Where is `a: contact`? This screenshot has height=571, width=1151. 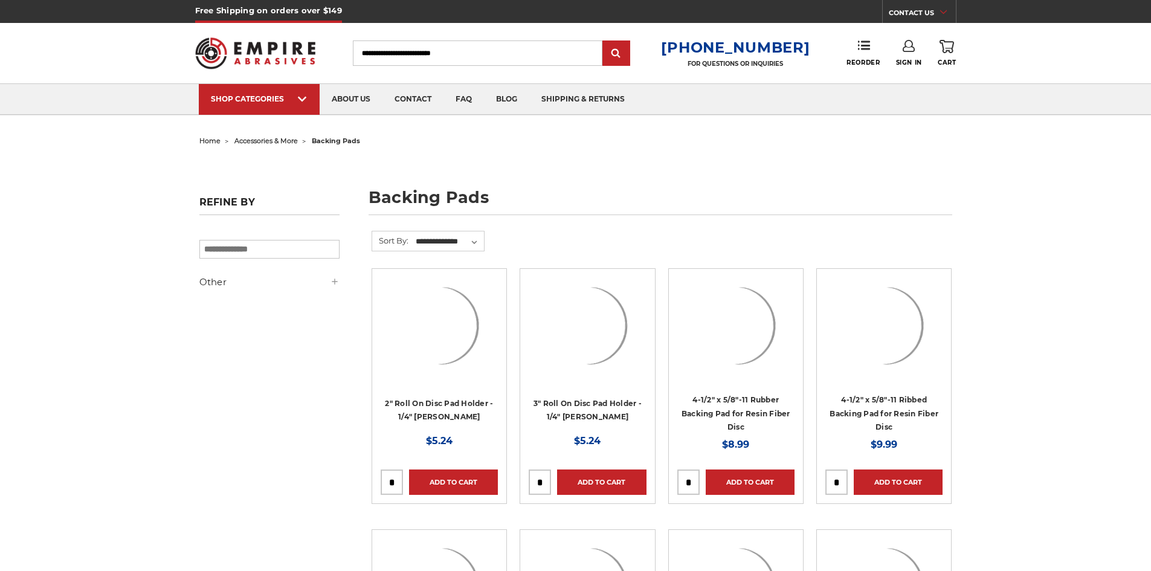 a: contact is located at coordinates (413, 99).